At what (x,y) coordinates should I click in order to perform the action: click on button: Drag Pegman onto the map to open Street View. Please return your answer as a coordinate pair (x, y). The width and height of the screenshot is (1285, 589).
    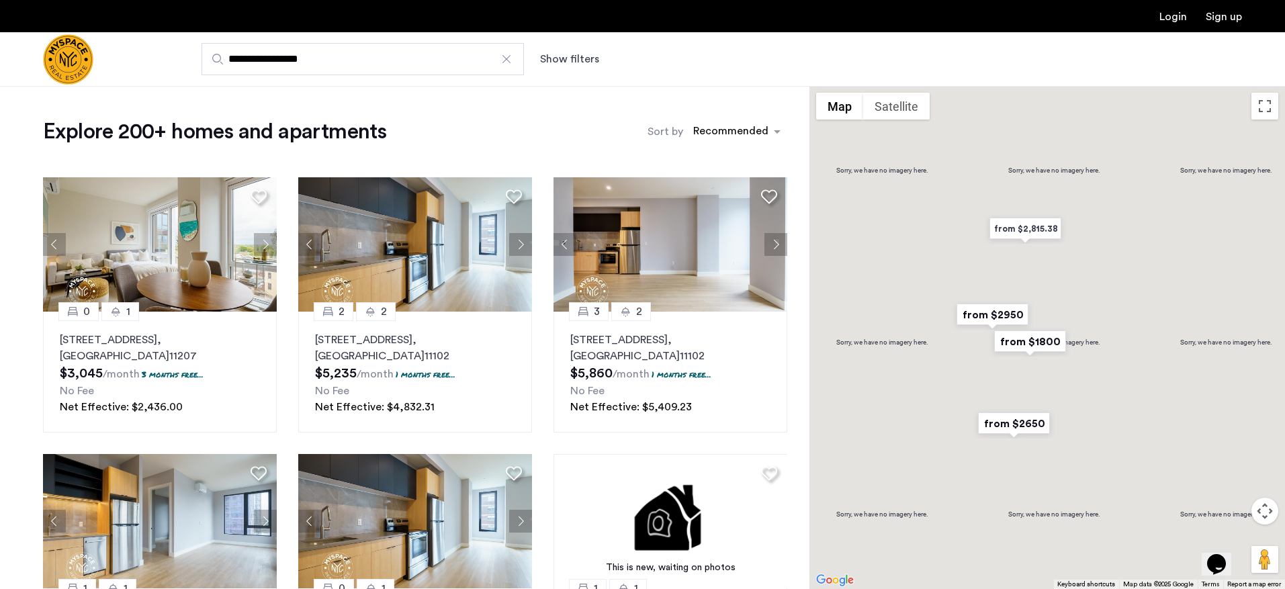
    Looking at the image, I should click on (1265, 560).